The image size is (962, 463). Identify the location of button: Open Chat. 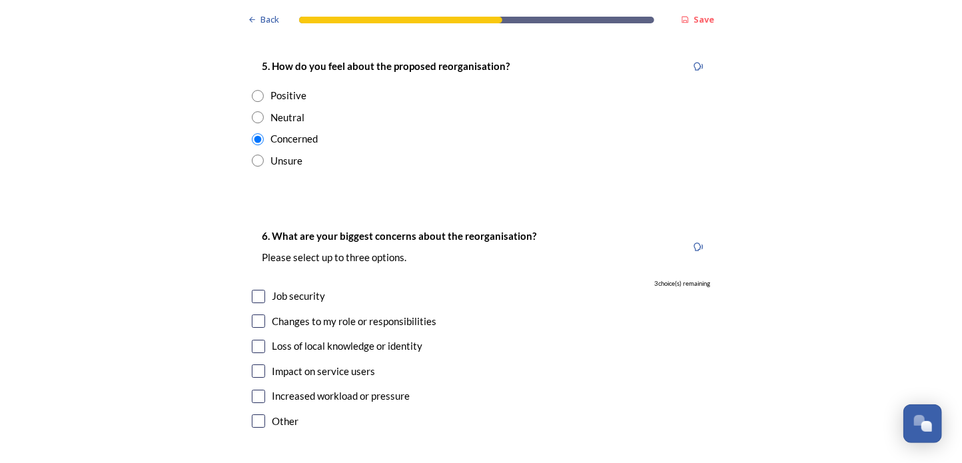
(923, 424).